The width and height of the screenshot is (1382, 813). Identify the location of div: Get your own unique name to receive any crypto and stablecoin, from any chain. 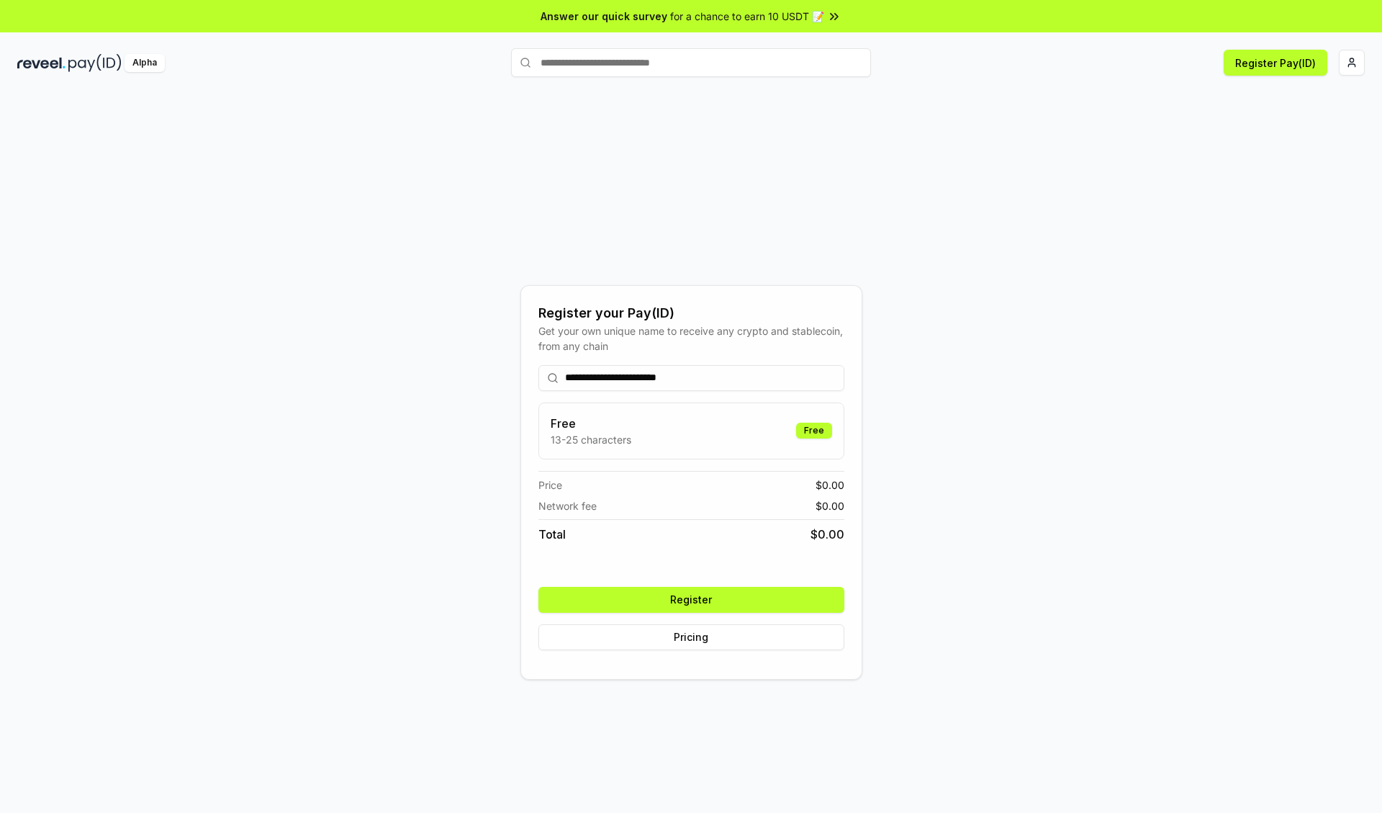
(691, 338).